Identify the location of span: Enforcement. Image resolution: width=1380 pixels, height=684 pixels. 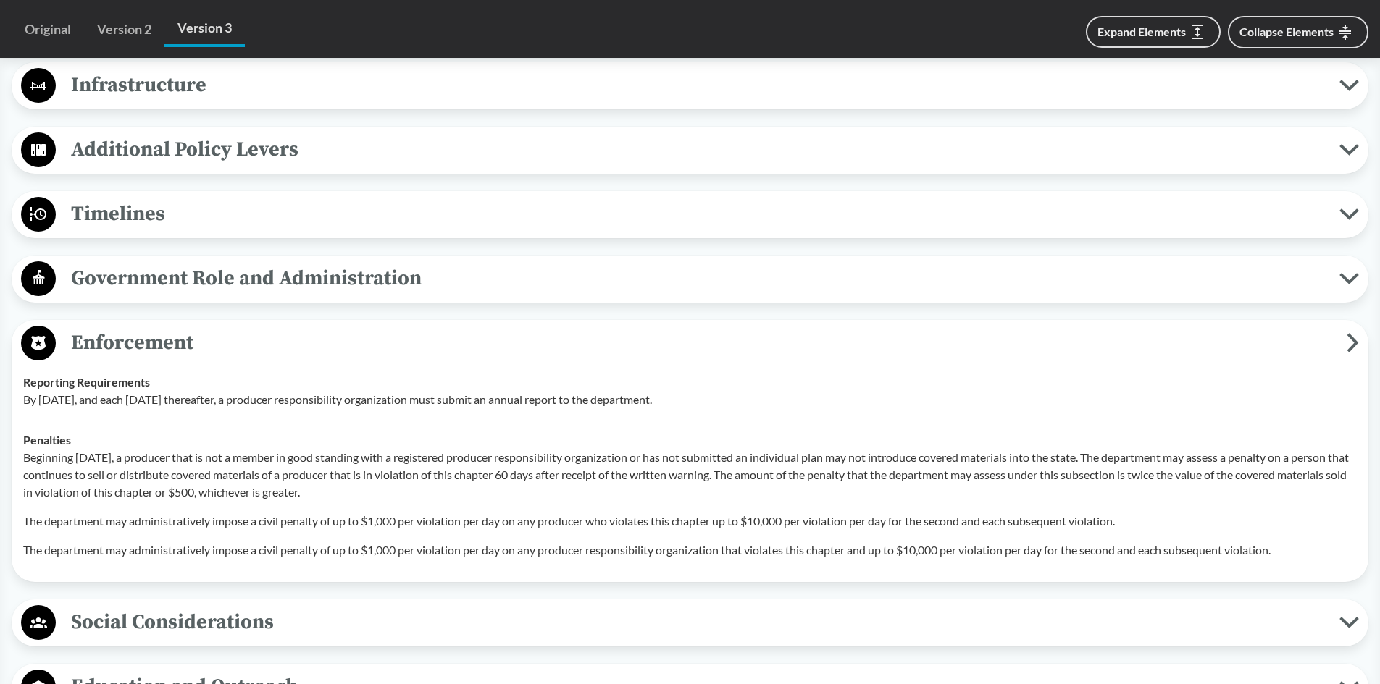
(701, 343).